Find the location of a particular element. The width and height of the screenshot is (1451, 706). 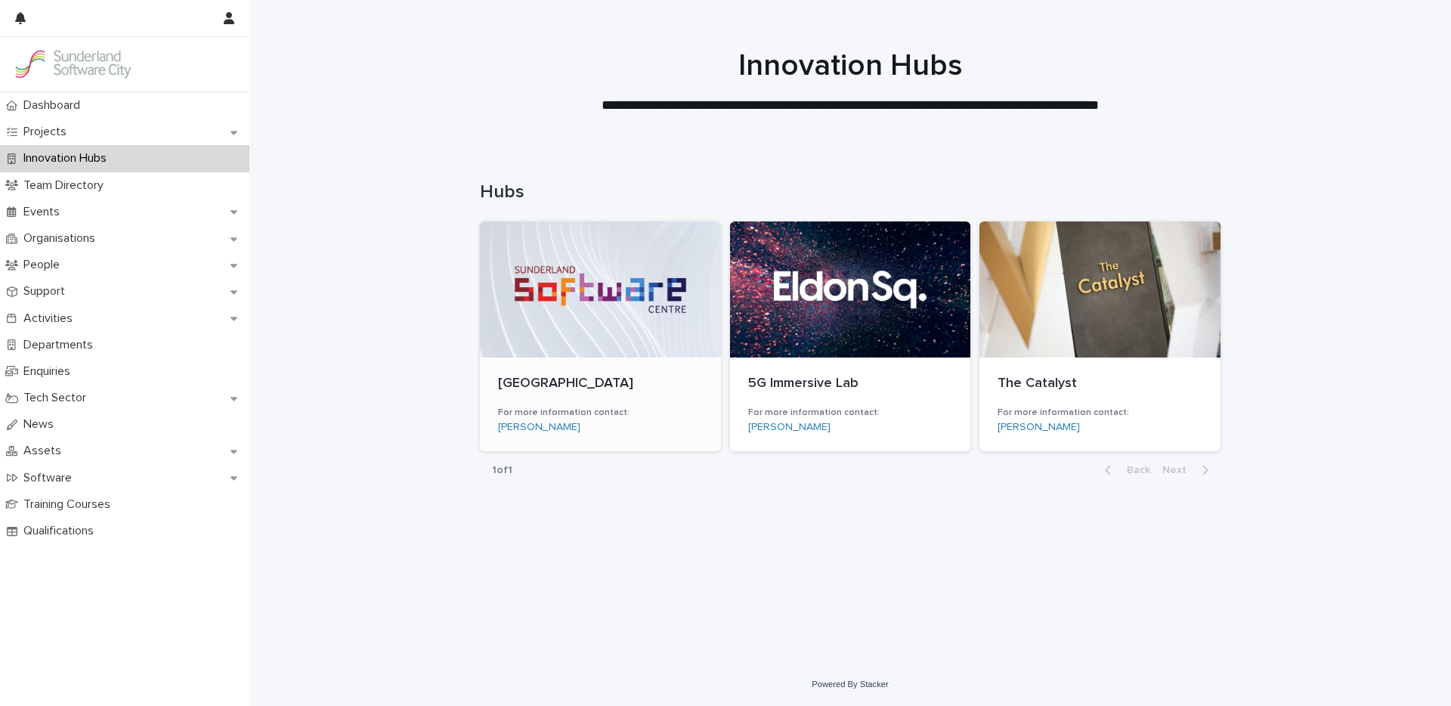

p: News is located at coordinates (42, 424).